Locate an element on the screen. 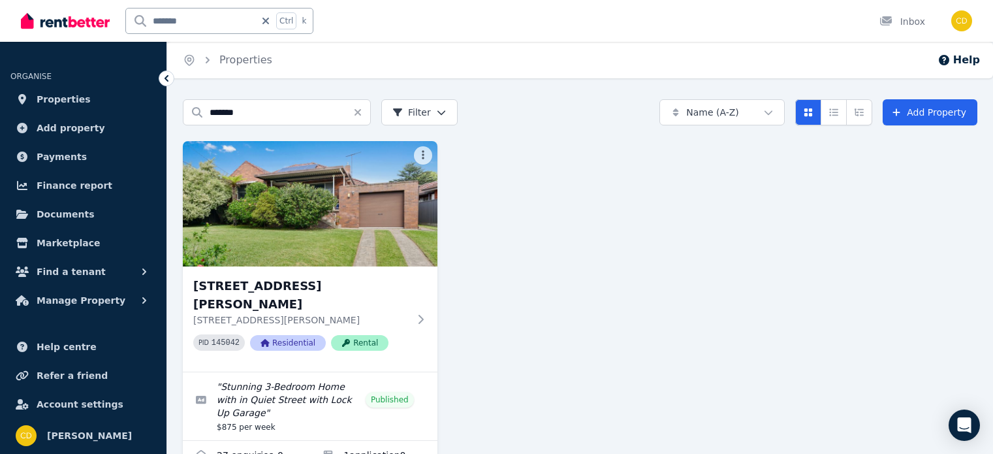 Image resolution: width=993 pixels, height=454 pixels. a: Payments is located at coordinates (83, 157).